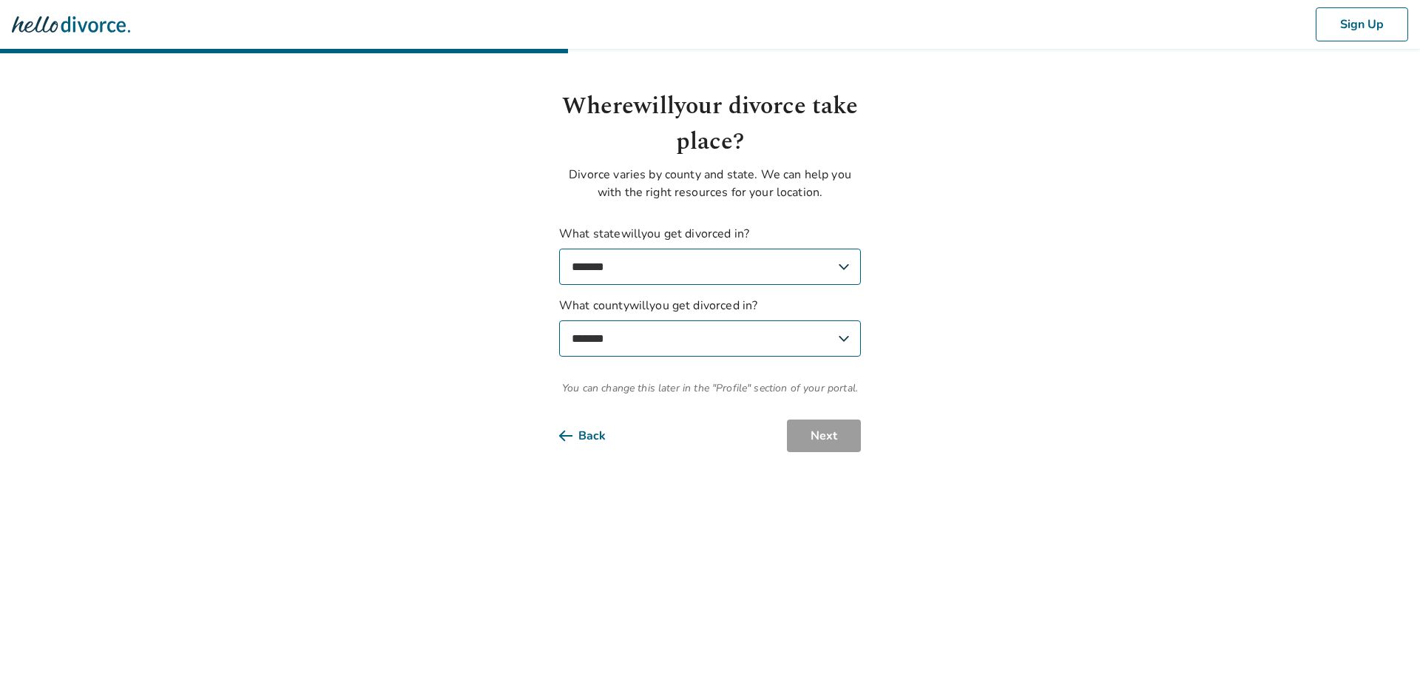 The width and height of the screenshot is (1420, 680). What do you see at coordinates (824, 436) in the screenshot?
I see `button: Next` at bounding box center [824, 436].